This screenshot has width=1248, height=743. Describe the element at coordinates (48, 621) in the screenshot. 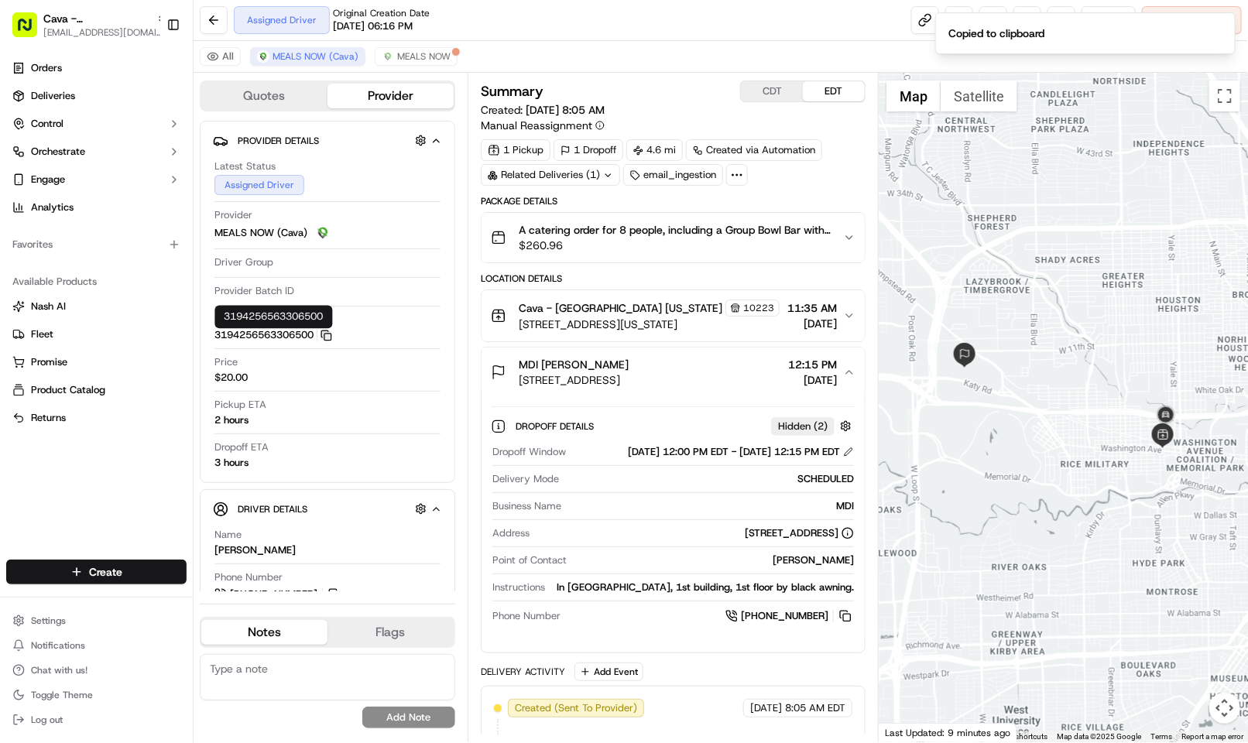

I see `span: Settings` at that location.